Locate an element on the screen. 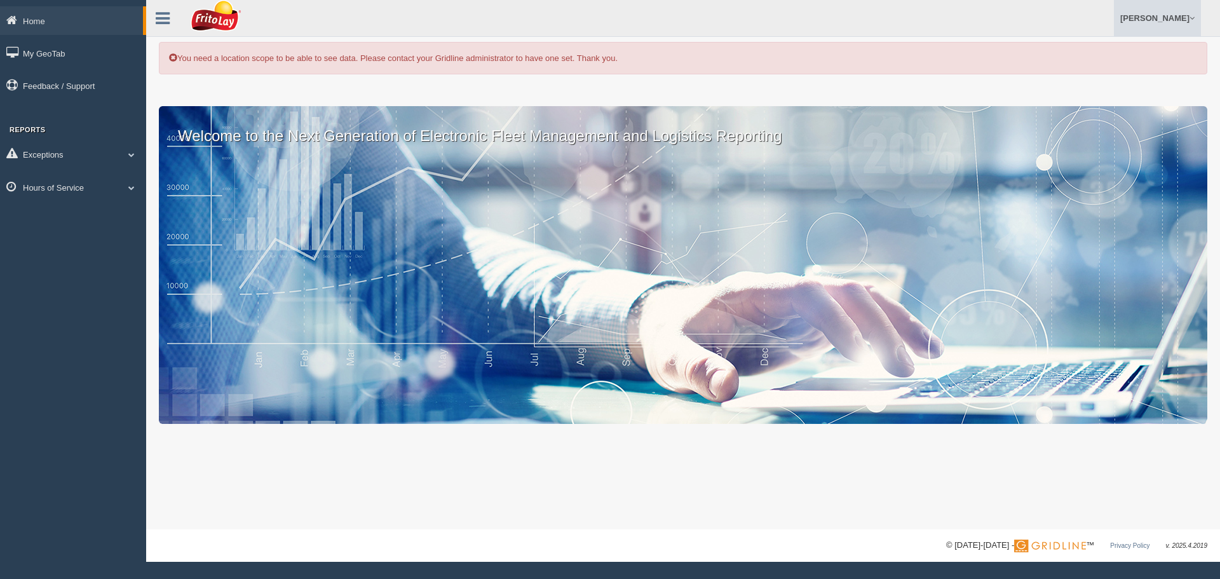  div: You need a location scope to be able to see data. Please contact your Gridline administrator to h... is located at coordinates (683, 58).